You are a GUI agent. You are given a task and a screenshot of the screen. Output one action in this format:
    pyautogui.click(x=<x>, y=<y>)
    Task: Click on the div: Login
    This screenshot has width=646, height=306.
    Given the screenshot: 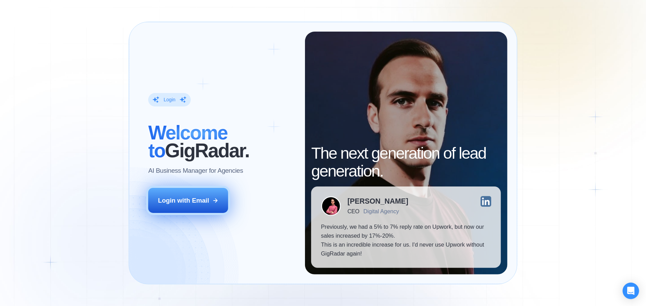 What is the action you would take?
    pyautogui.click(x=170, y=100)
    